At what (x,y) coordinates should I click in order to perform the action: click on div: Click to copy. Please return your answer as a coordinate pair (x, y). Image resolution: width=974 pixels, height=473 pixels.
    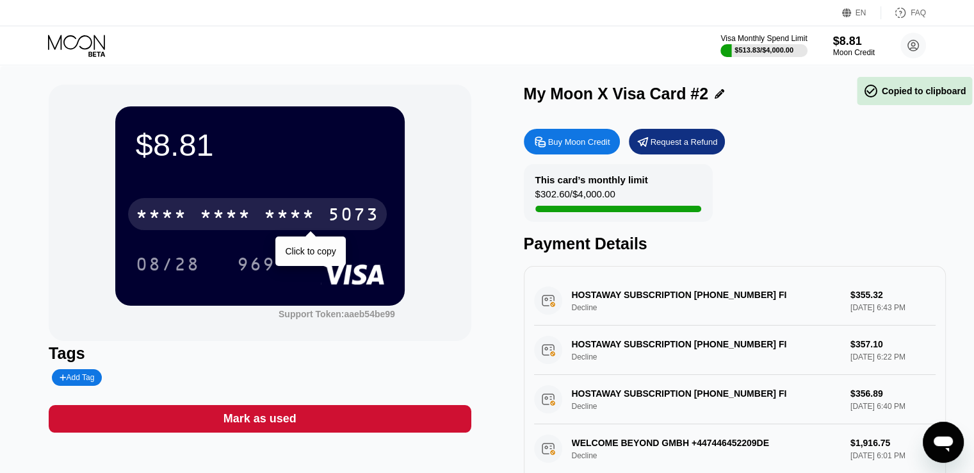
    Looking at the image, I should click on (310, 251).